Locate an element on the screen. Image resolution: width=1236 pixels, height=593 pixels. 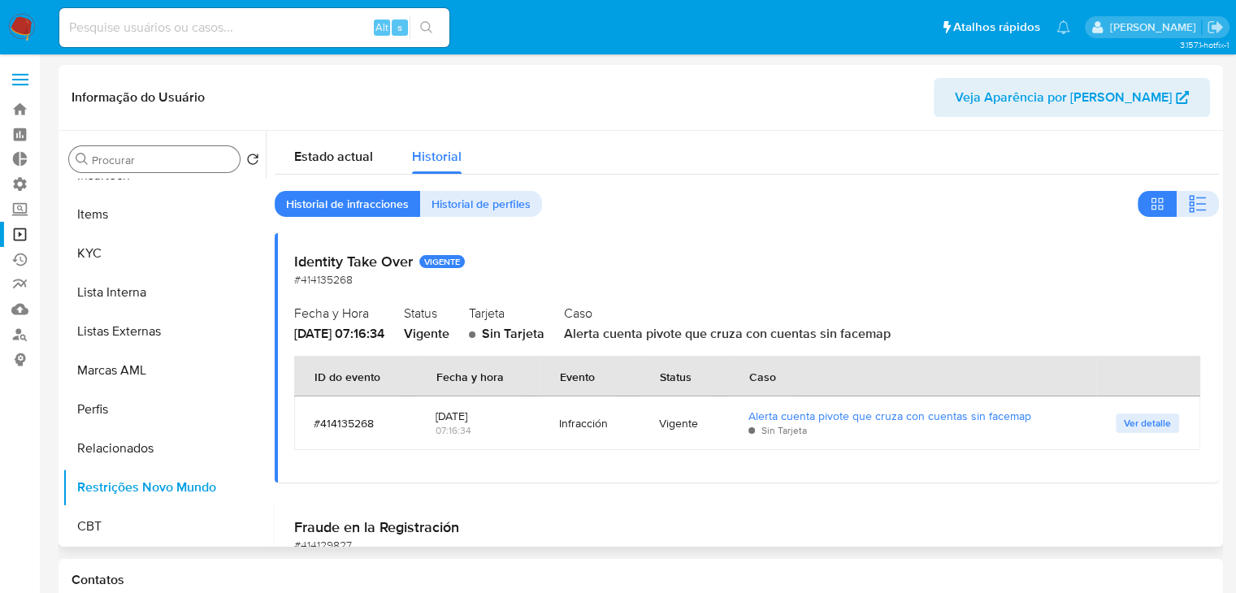
a: Notificações is located at coordinates (1063, 27).